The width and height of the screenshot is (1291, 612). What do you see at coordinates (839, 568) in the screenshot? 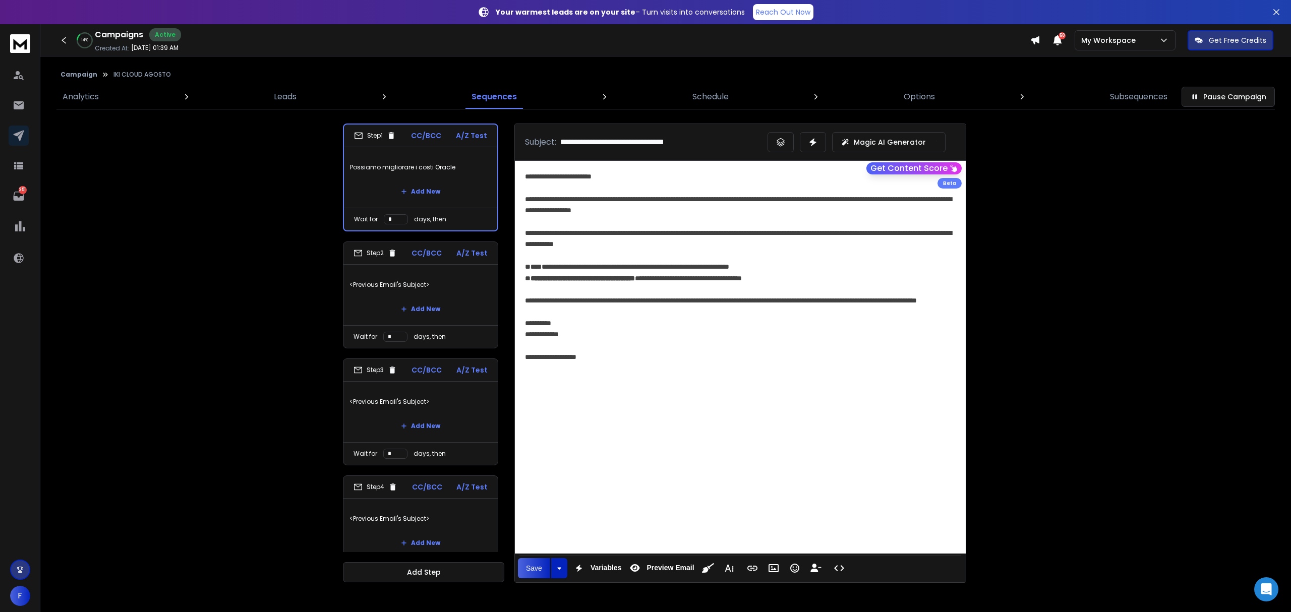
I see `button: Code View` at bounding box center [839, 568].